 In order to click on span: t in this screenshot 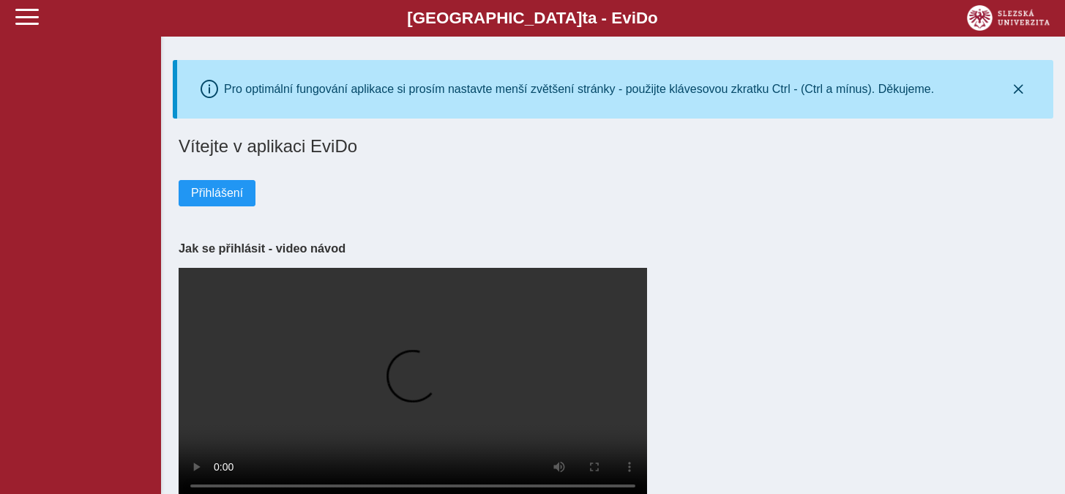, I will do `click(584, 18)`.